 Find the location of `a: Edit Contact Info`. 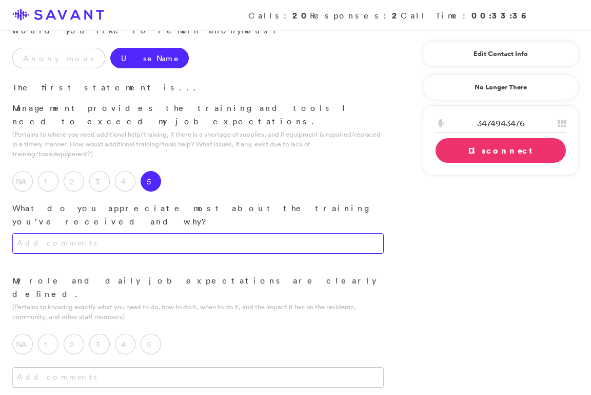

a: Edit Contact Info is located at coordinates (501, 54).